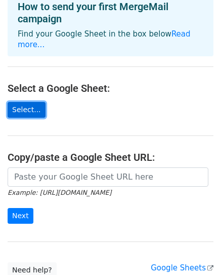 The width and height of the screenshot is (221, 275). What do you see at coordinates (26, 109) in the screenshot?
I see `a: Select...` at bounding box center [26, 109].